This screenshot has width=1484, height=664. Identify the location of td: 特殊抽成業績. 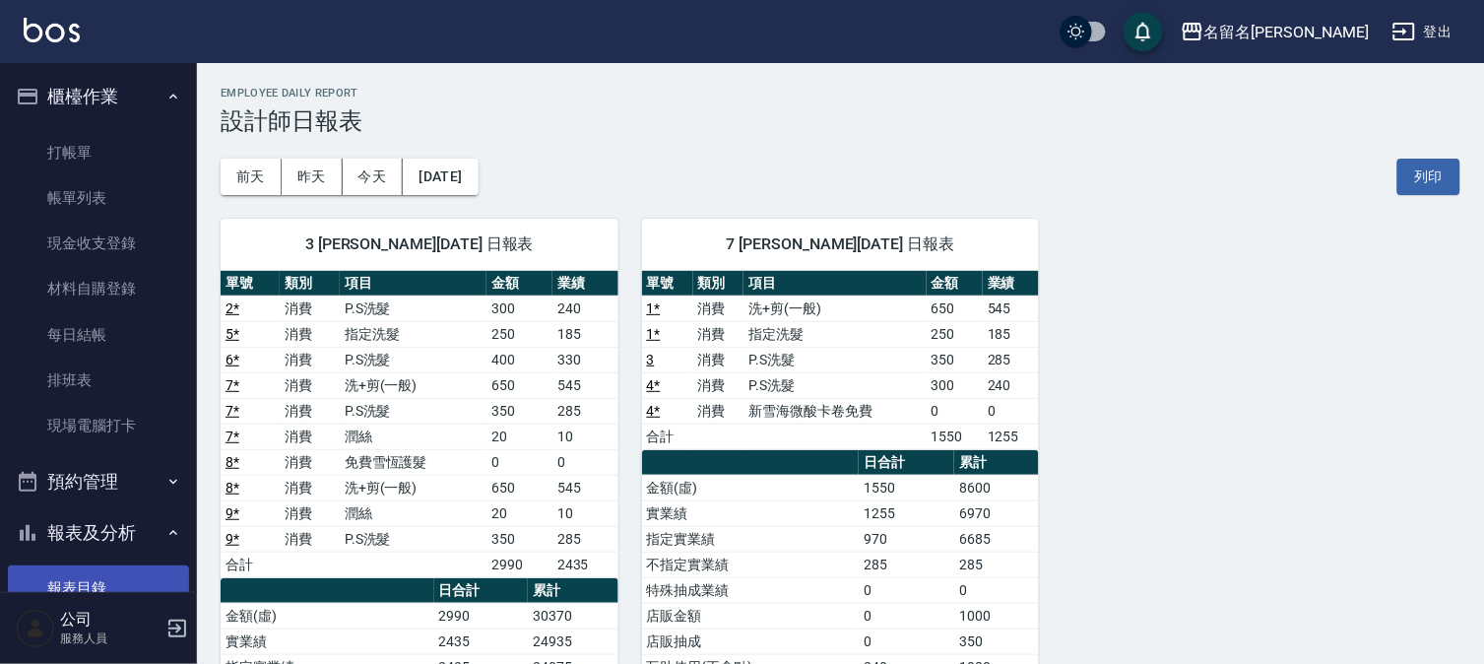
(750, 590).